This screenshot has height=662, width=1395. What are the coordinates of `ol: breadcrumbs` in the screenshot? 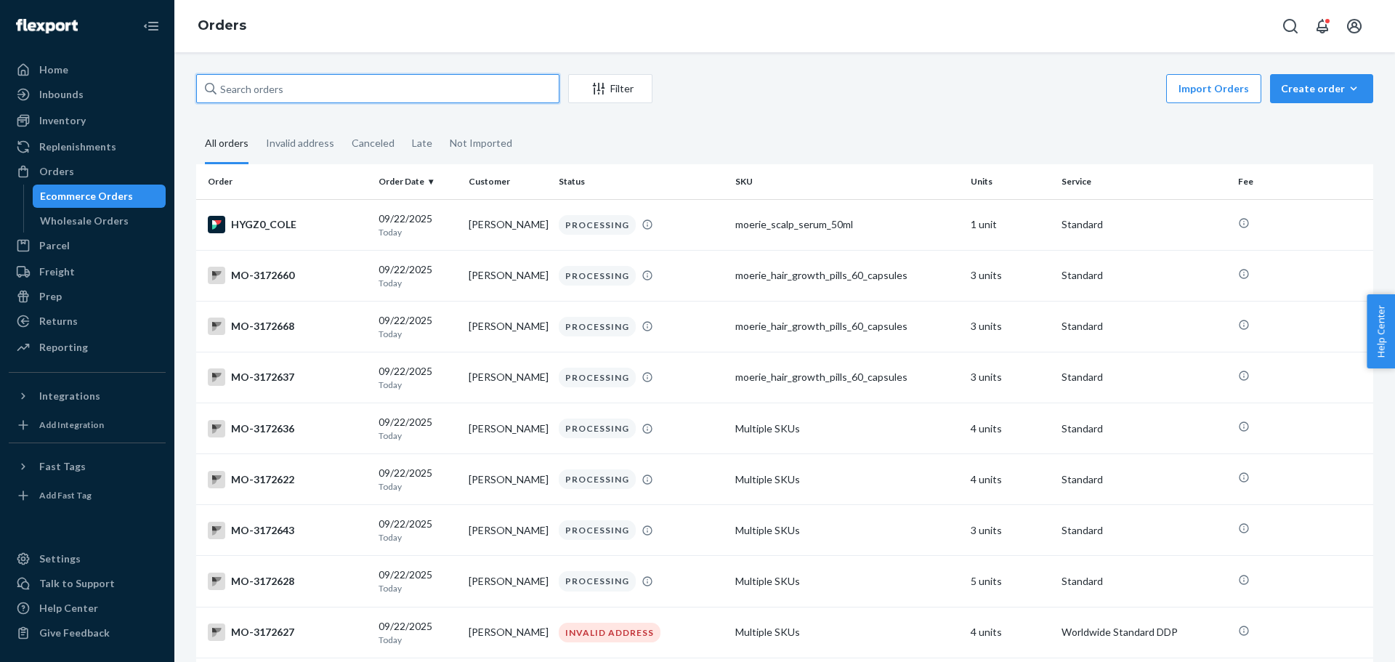 It's located at (222, 26).